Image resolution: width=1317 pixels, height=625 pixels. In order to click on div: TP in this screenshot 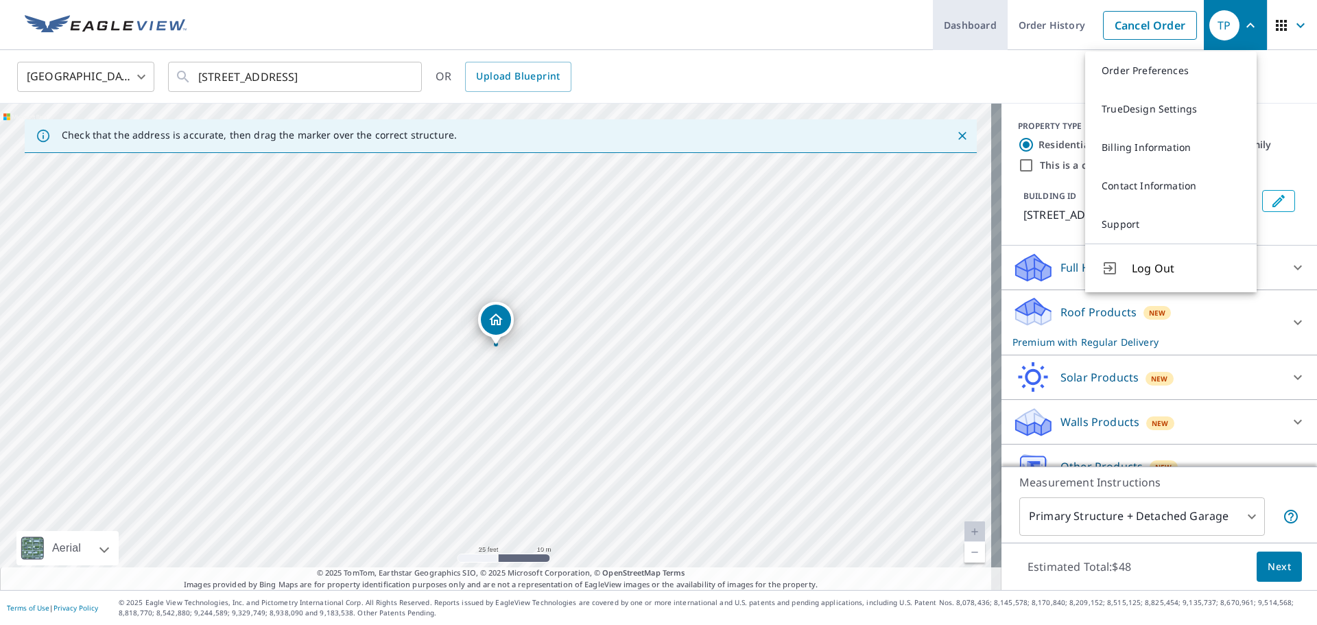, I will do `click(1225, 25)`.